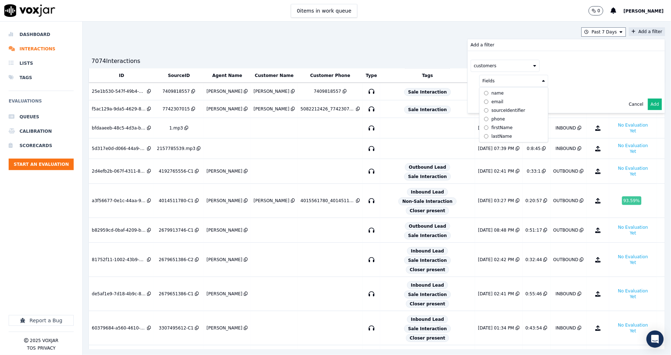 The height and width of the screenshot is (355, 671). What do you see at coordinates (41, 35) in the screenshot?
I see `li: Dashboard` at bounding box center [41, 35].